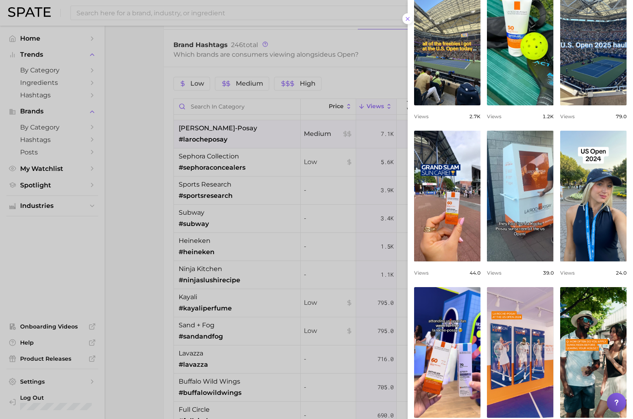 This screenshot has width=633, height=419. Describe the element at coordinates (475, 273) in the screenshot. I see `span: 44.0` at that location.